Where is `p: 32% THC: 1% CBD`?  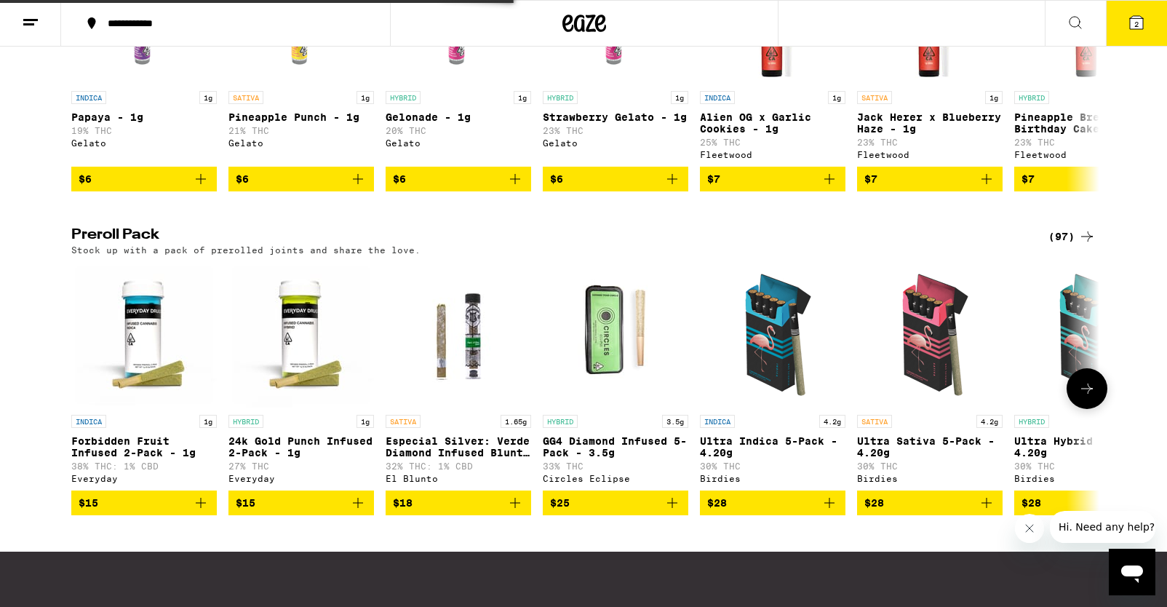 p: 32% THC: 1% CBD is located at coordinates (458, 466).